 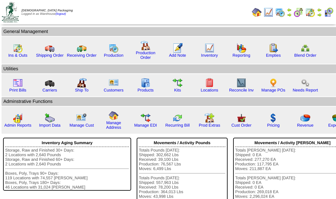 What do you see at coordinates (209, 90) in the screenshot?
I see `a: Locations` at bounding box center [209, 90].